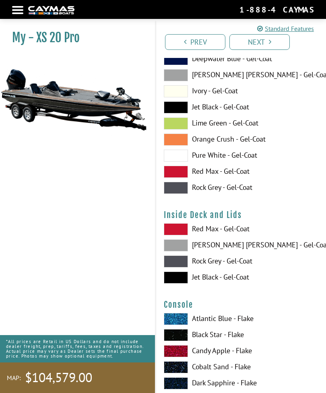 The image size is (326, 393). What do you see at coordinates (241, 124) in the screenshot?
I see `label: Lime Green - Gel-Coat` at bounding box center [241, 124].